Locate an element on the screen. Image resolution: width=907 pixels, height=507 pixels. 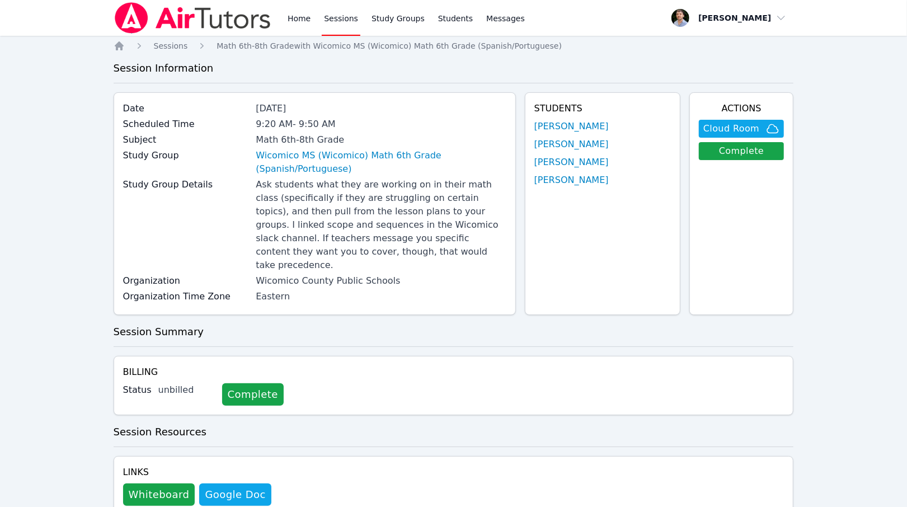
span: Cloud Room is located at coordinates (731, 129).